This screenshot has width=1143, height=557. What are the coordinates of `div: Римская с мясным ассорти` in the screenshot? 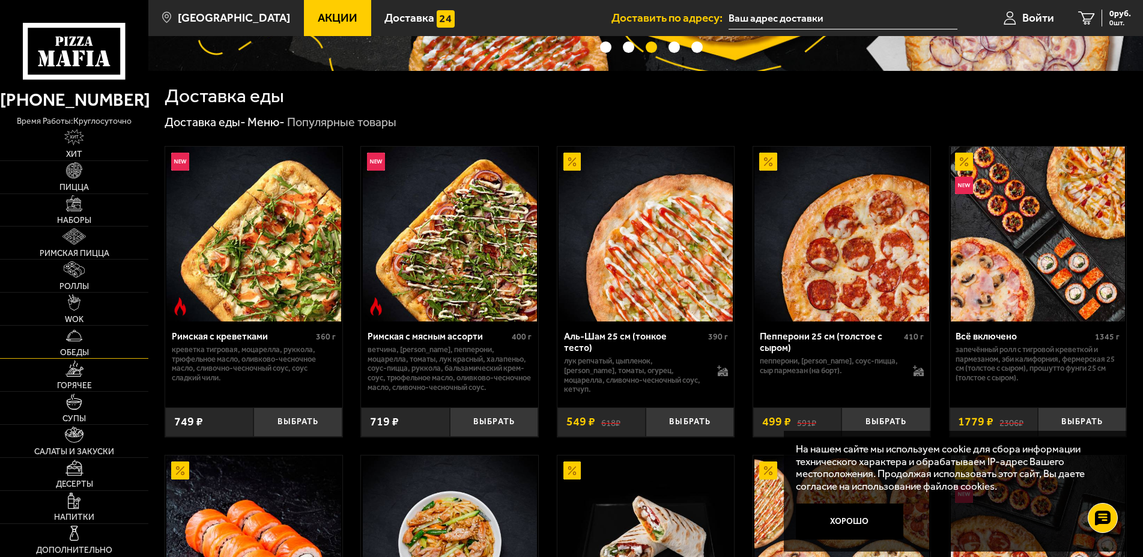 It's located at (438, 336).